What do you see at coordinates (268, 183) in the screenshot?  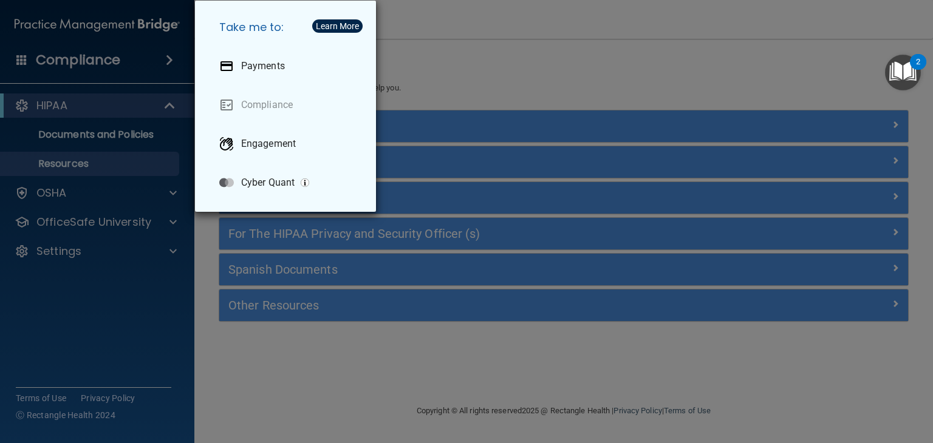 I see `p: Cyber Quant` at bounding box center [268, 183].